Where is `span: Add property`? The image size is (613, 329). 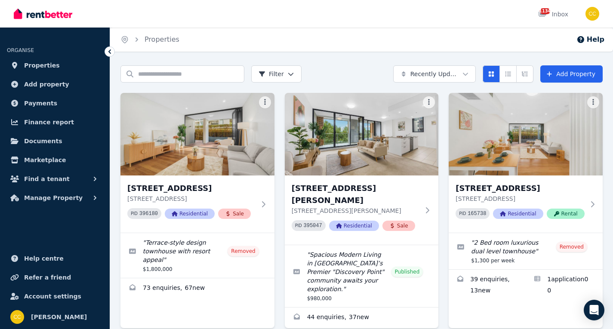 span: Add property is located at coordinates (46, 84).